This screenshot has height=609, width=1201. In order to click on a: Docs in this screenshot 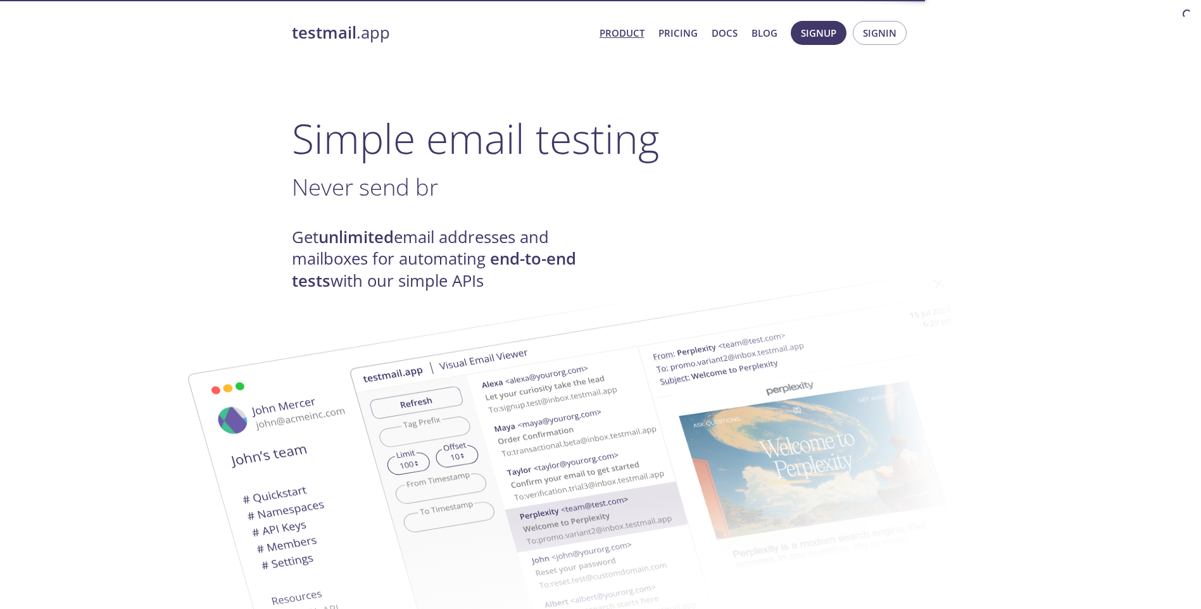, I will do `click(724, 33)`.